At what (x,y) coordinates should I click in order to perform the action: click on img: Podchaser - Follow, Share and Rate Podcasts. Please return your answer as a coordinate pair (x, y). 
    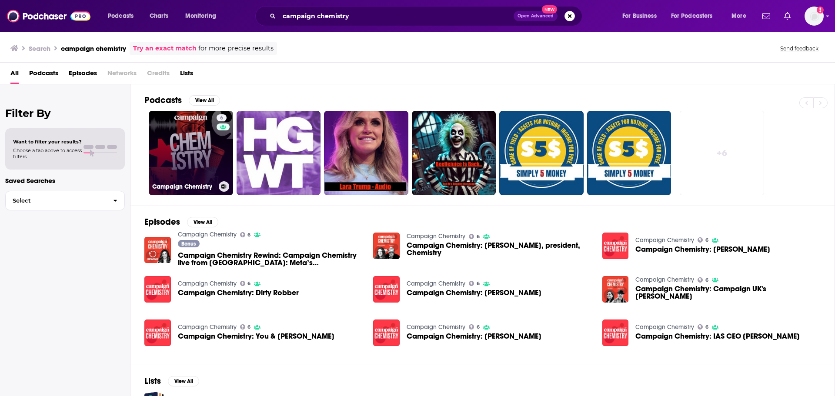
    Looking at the image, I should click on (49, 16).